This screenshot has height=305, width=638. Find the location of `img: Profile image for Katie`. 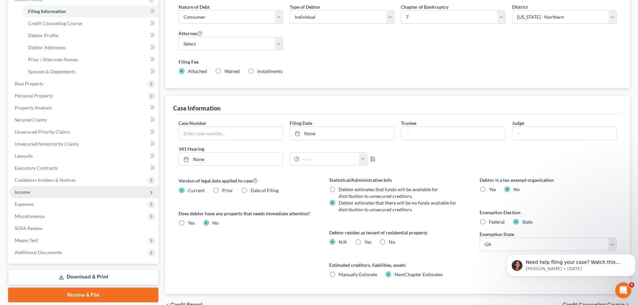

img: Profile image for Katie is located at coordinates (13, 25).